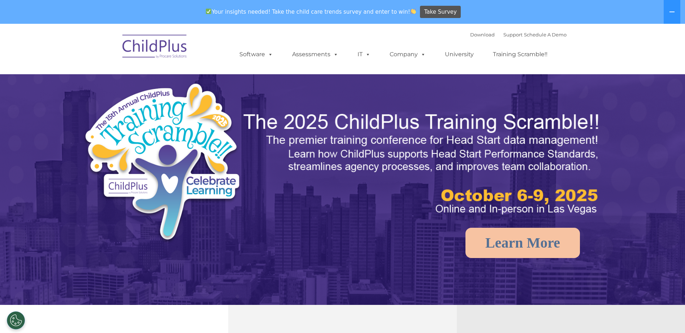 Image resolution: width=685 pixels, height=333 pixels. What do you see at coordinates (513, 35) in the screenshot?
I see `a: Support` at bounding box center [513, 35].